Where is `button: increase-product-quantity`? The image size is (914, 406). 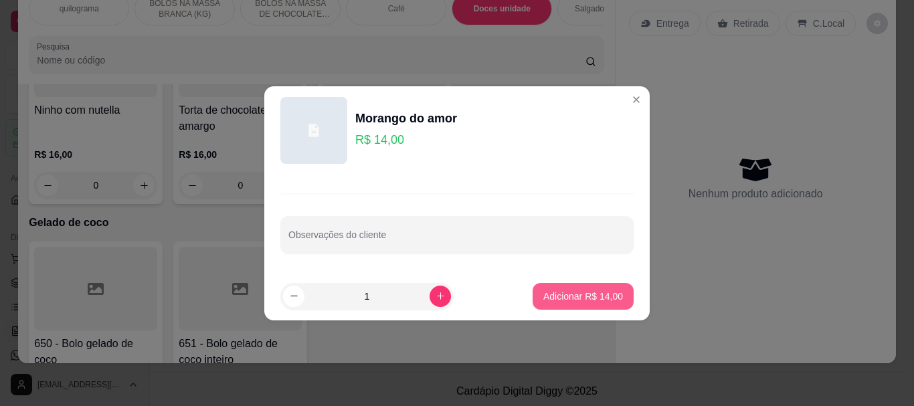 button: increase-product-quantity is located at coordinates (440, 297).